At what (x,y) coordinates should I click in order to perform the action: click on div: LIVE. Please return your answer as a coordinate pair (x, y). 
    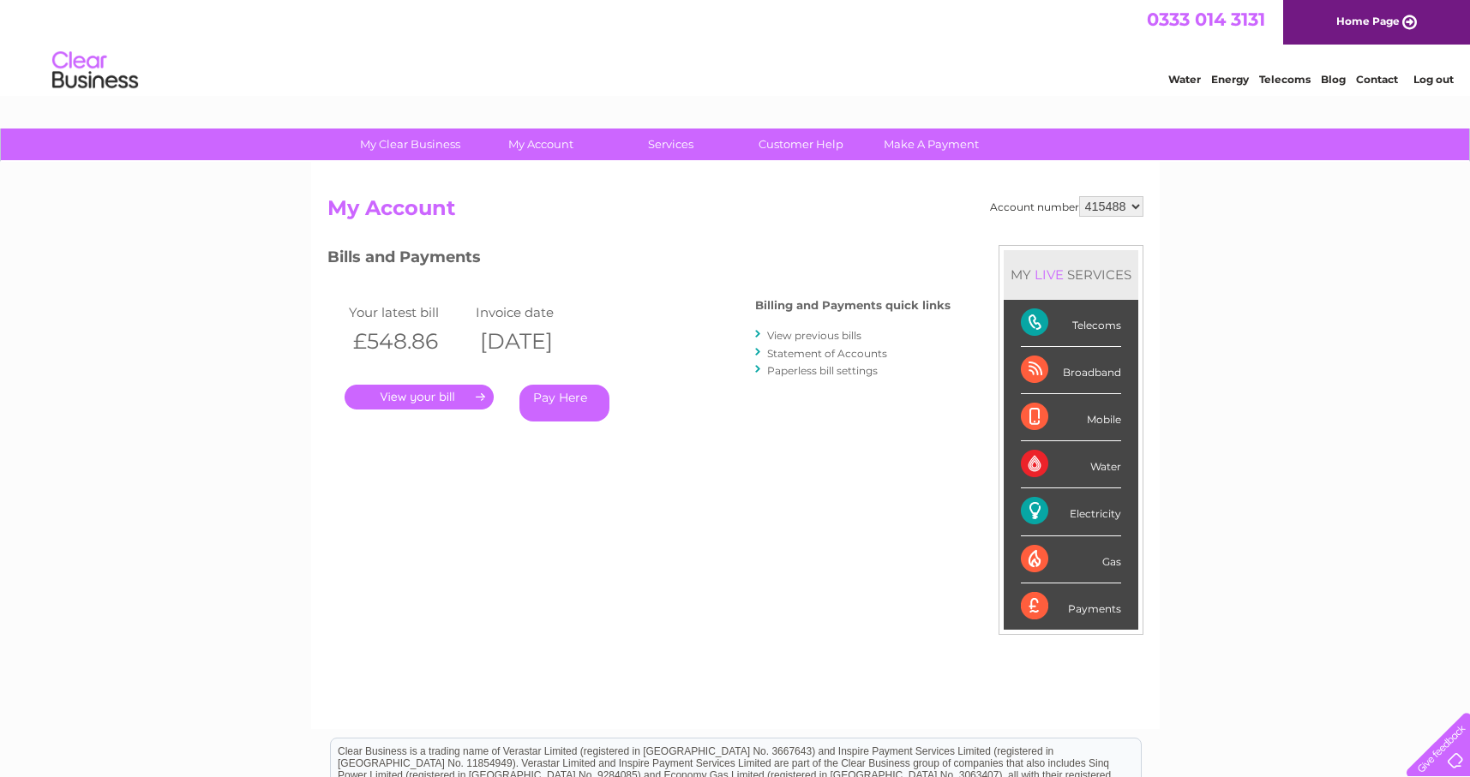
    Looking at the image, I should click on (1049, 274).